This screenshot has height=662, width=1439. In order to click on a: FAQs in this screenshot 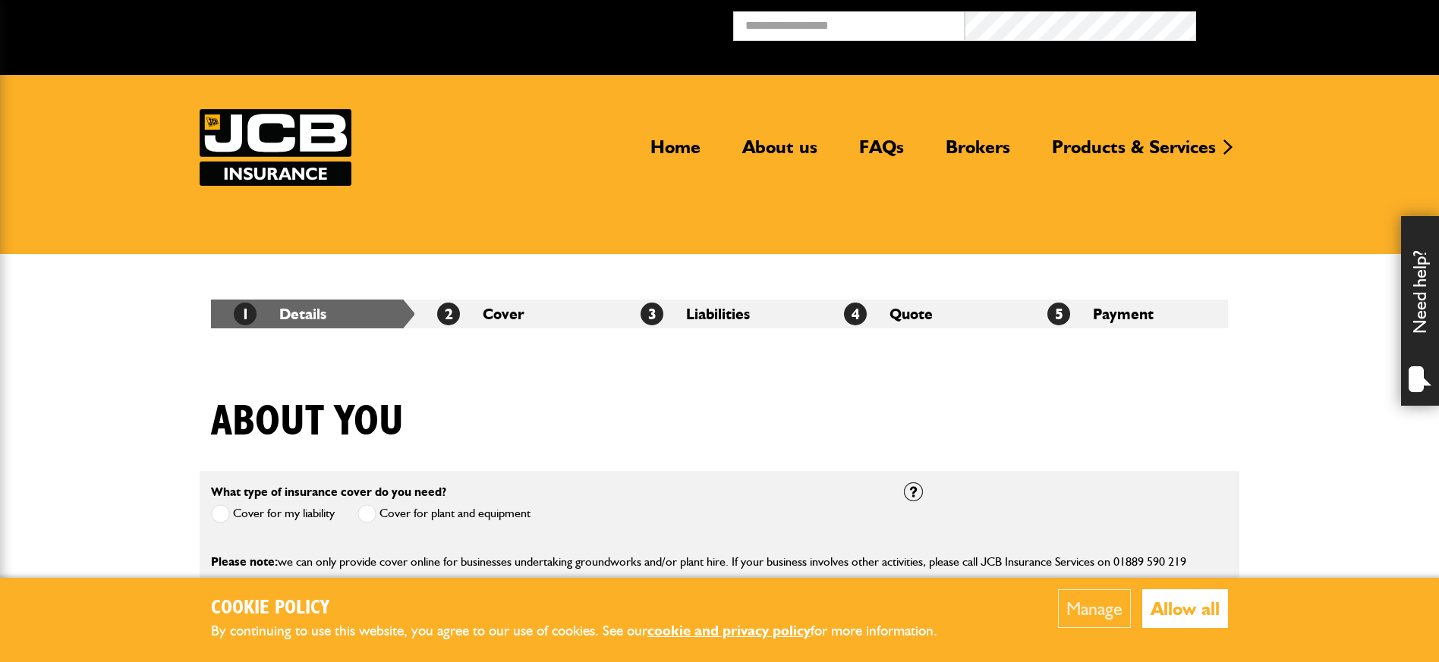, I will do `click(881, 153)`.